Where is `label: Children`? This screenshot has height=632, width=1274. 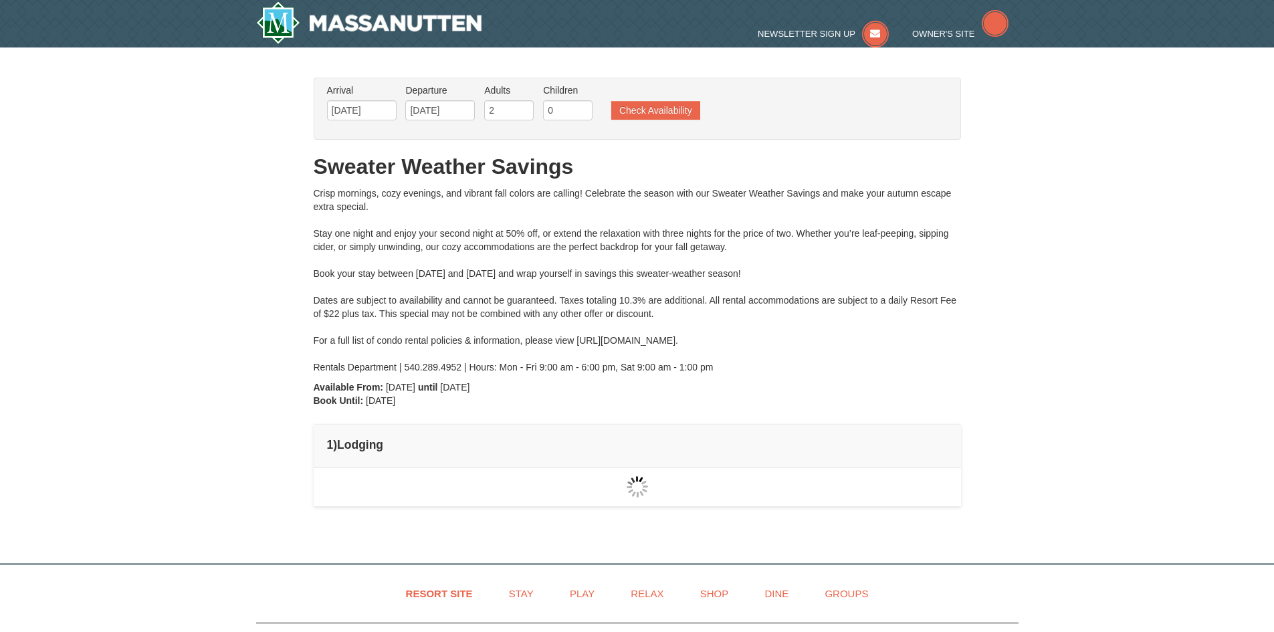 label: Children is located at coordinates (568, 90).